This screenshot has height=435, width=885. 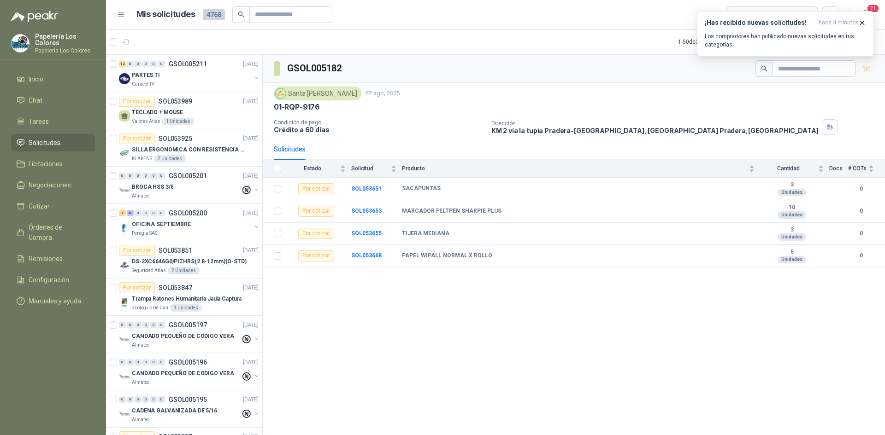 What do you see at coordinates (53, 185) in the screenshot?
I see `a: Negociaciones` at bounding box center [53, 185].